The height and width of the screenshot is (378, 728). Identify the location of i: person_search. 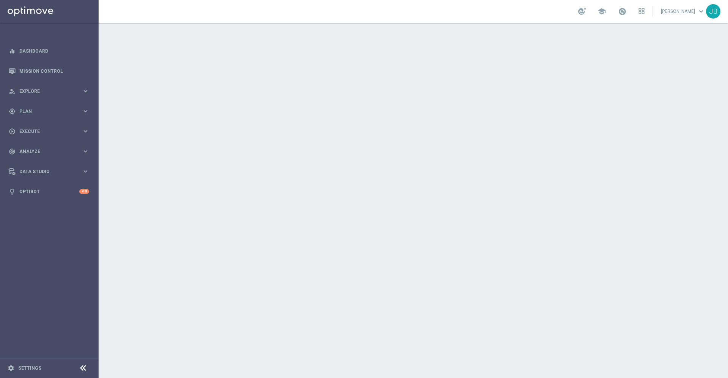
(12, 91).